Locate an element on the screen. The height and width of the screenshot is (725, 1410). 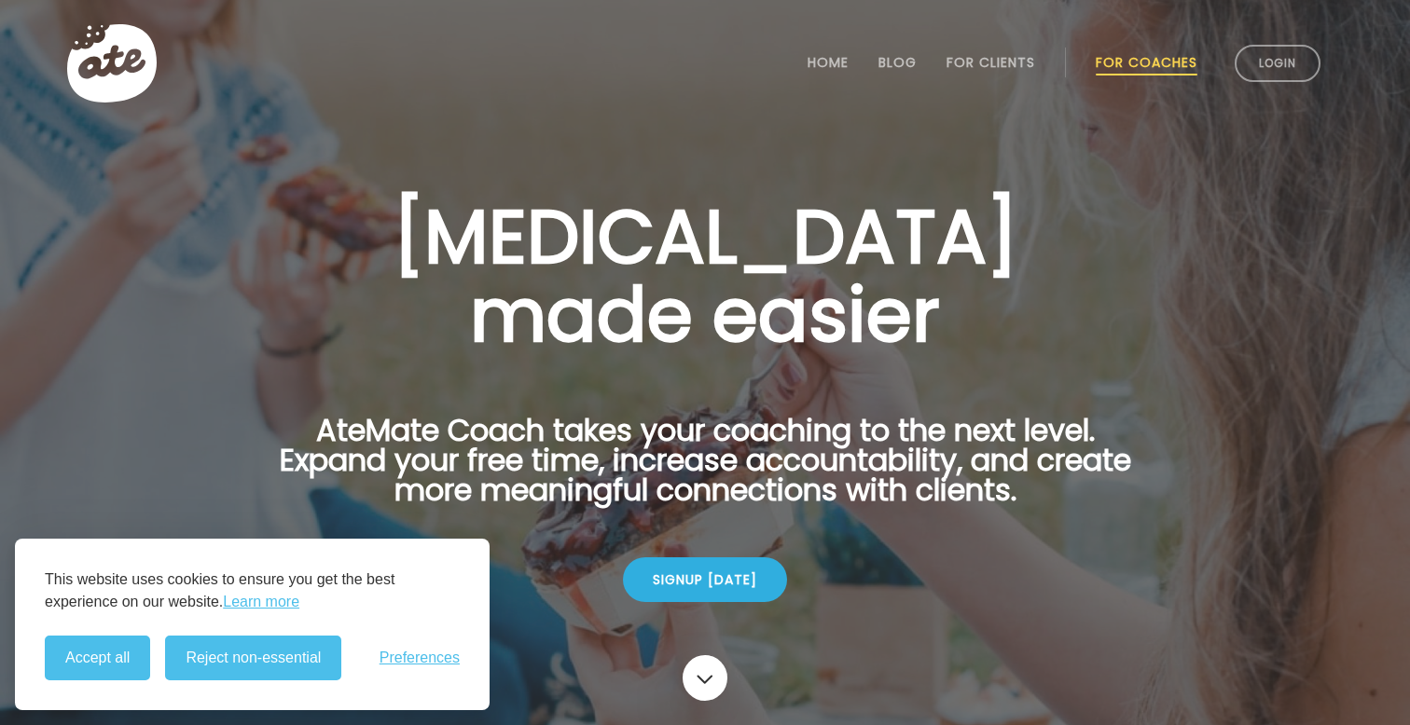
a: Learn more is located at coordinates (261, 602).